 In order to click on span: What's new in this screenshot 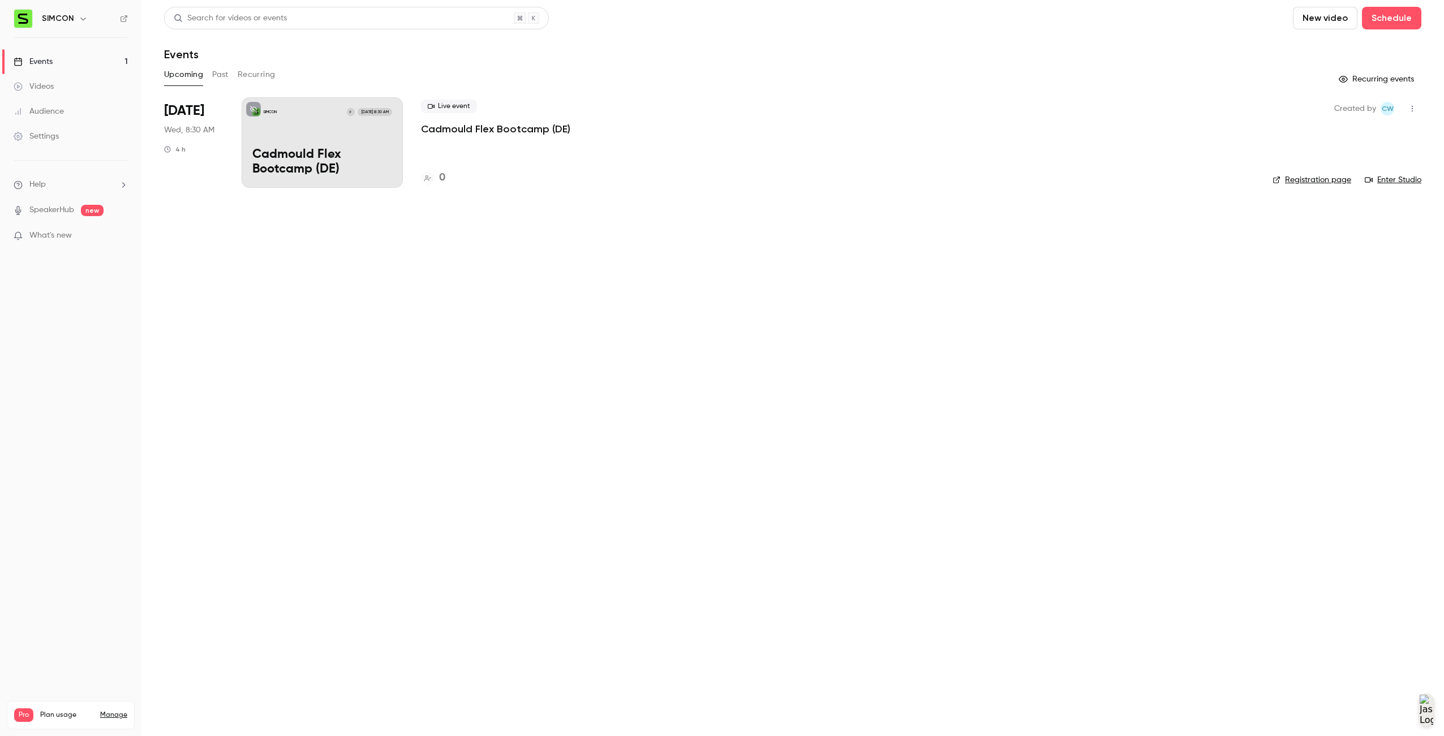, I will do `click(50, 235)`.